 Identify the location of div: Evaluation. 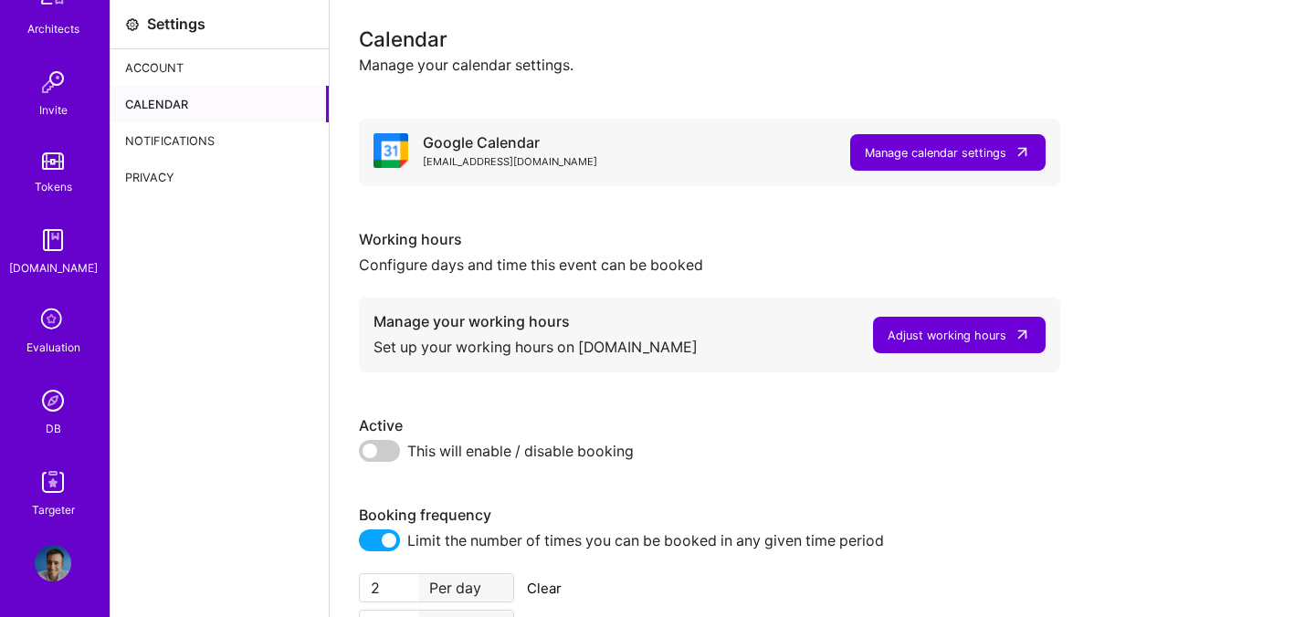
(53, 347).